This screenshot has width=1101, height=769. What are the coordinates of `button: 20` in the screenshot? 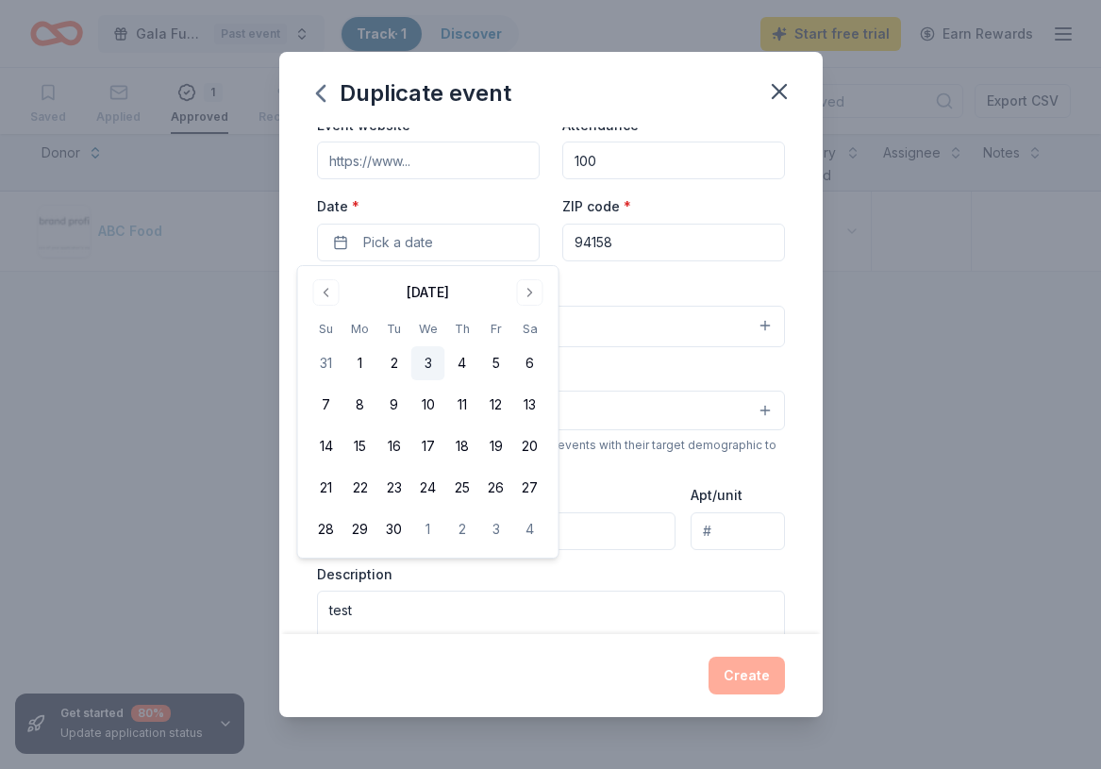 It's located at (530, 446).